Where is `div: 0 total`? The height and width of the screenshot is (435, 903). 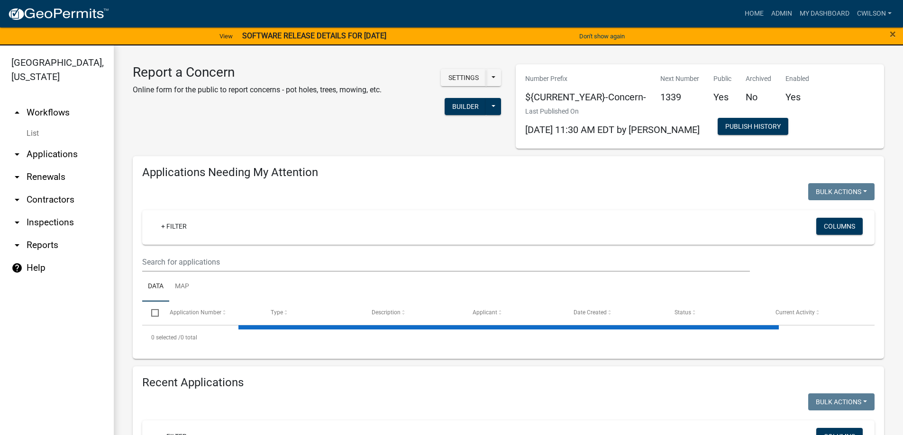 div: 0 total is located at coordinates (508, 338).